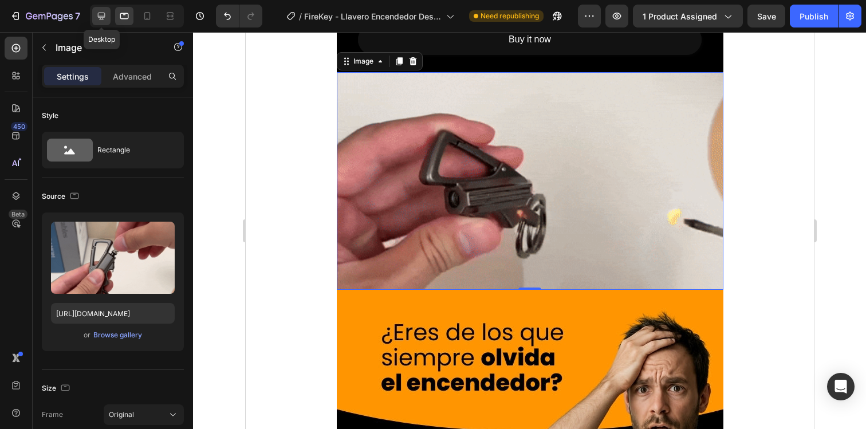 This screenshot has width=866, height=429. I want to click on p: Image, so click(104, 48).